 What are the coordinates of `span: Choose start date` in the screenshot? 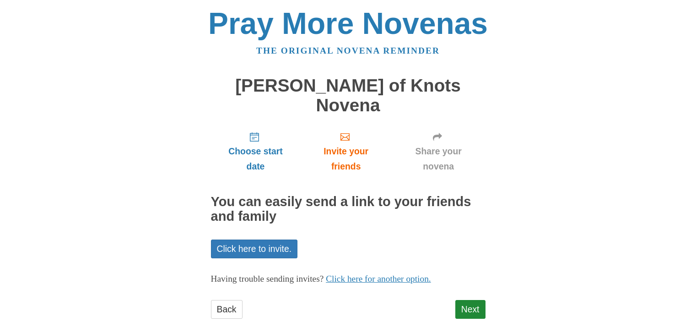 It's located at (256, 159).